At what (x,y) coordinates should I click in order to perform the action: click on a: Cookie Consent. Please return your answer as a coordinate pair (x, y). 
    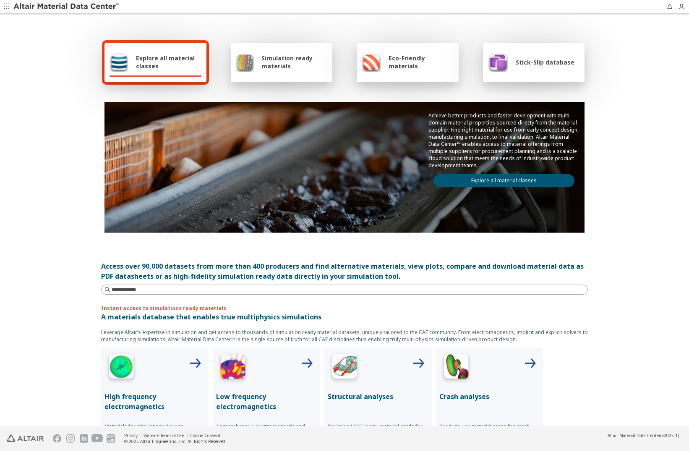
    Looking at the image, I should click on (205, 436).